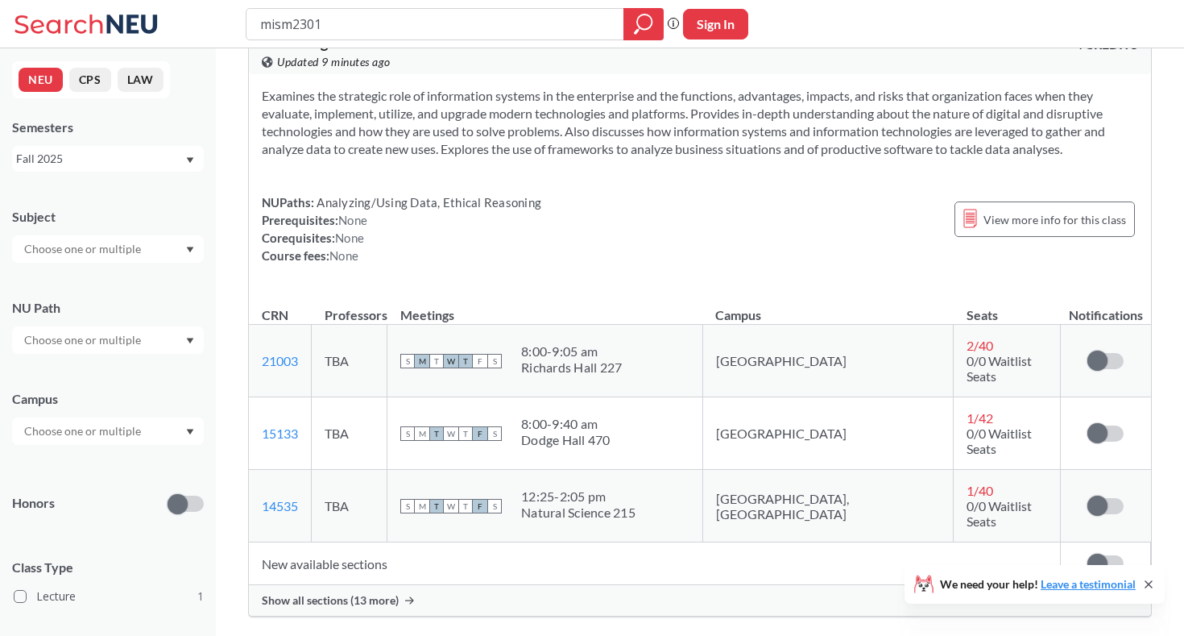  I want to click on div: Show all sections (13 more), so click(700, 600).